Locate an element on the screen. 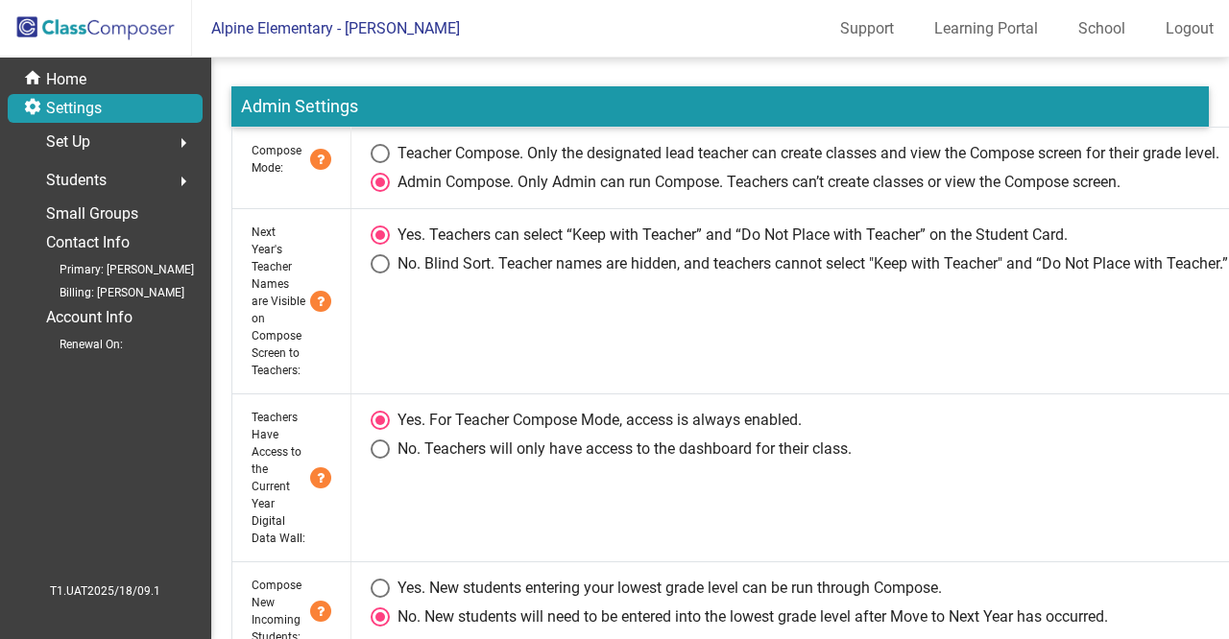 The height and width of the screenshot is (639, 1229). p: Settings is located at coordinates (74, 108).